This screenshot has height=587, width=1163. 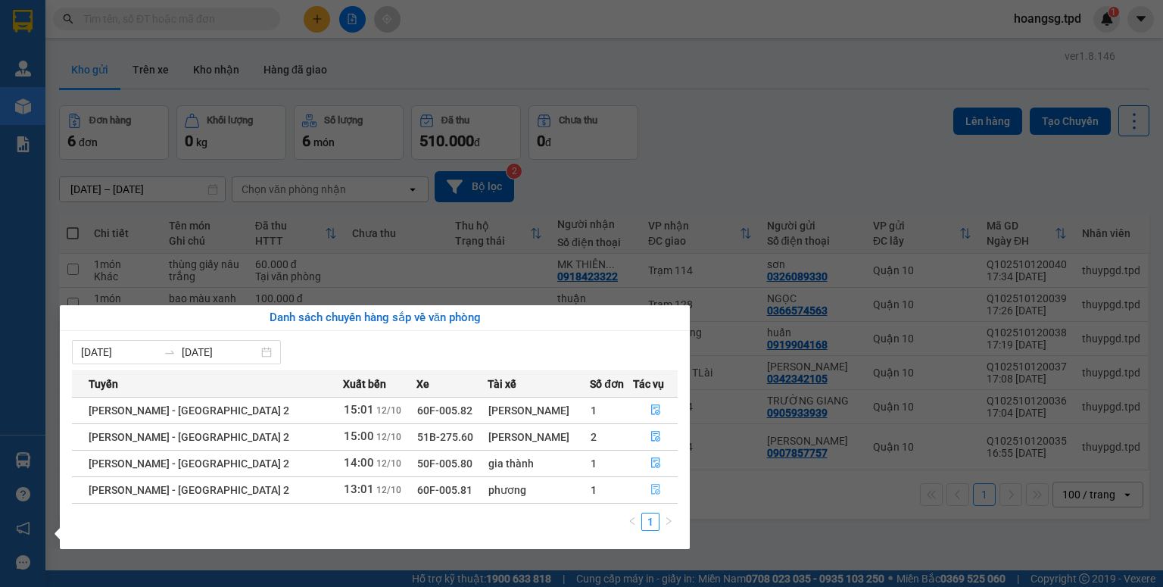 What do you see at coordinates (220, 352) in the screenshot?
I see `input: Đến ngày` at bounding box center [220, 352].